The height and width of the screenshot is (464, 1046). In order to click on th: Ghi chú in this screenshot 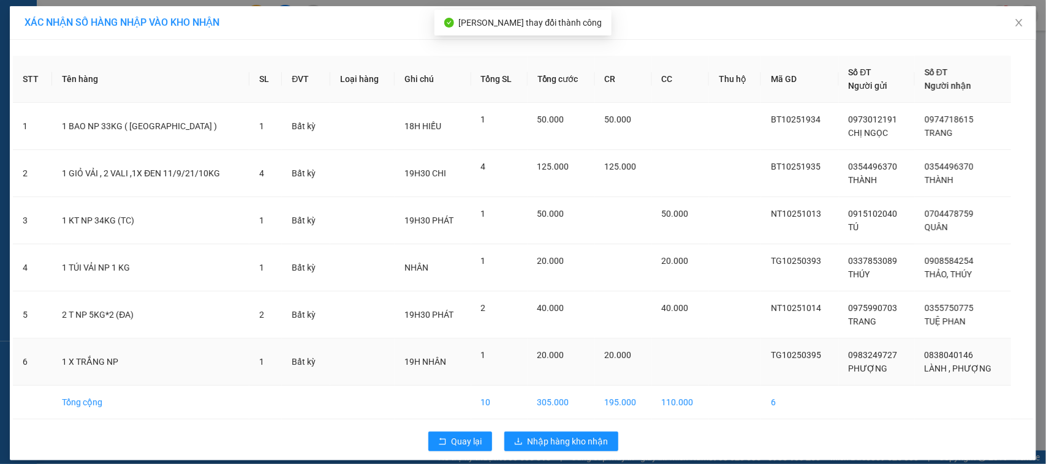, I will do `click(433, 79)`.